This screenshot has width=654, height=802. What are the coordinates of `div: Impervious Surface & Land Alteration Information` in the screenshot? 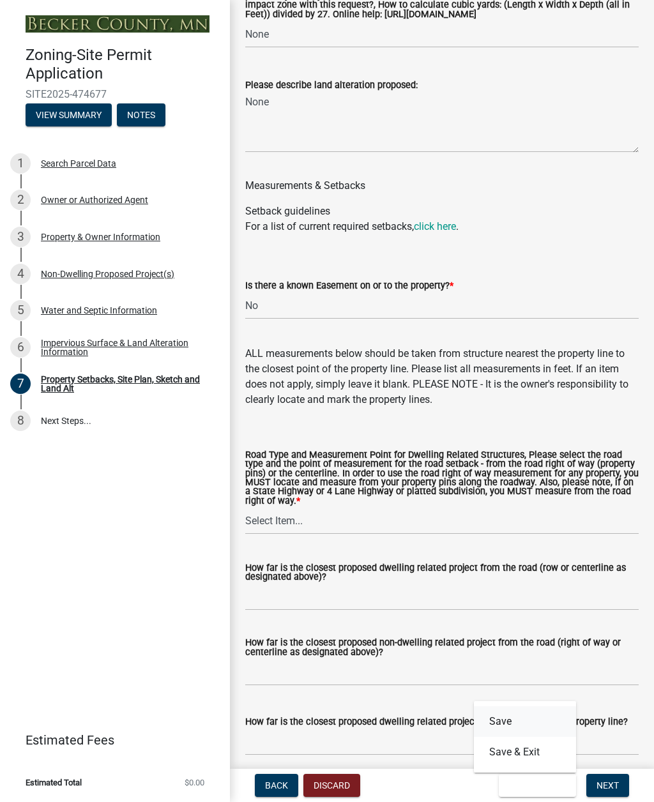 It's located at (125, 347).